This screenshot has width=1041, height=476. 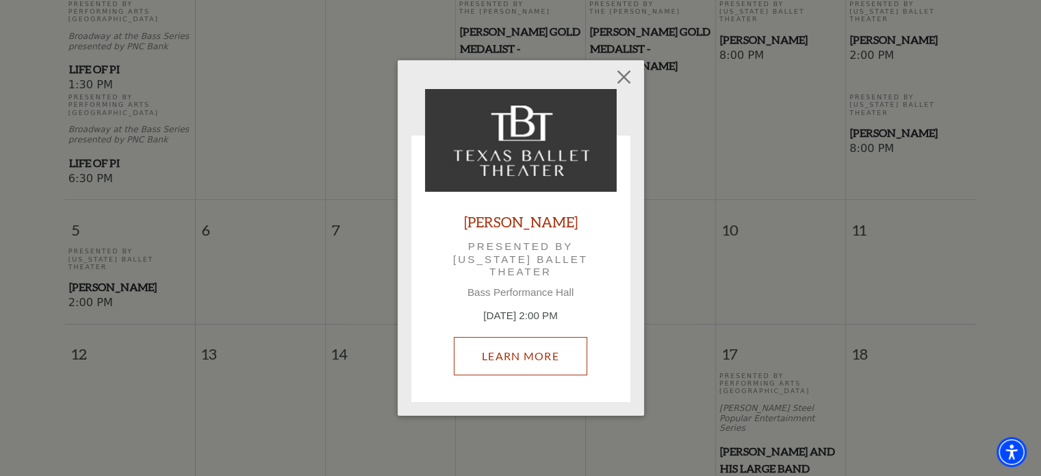 I want to click on button: Close, so click(x=624, y=77).